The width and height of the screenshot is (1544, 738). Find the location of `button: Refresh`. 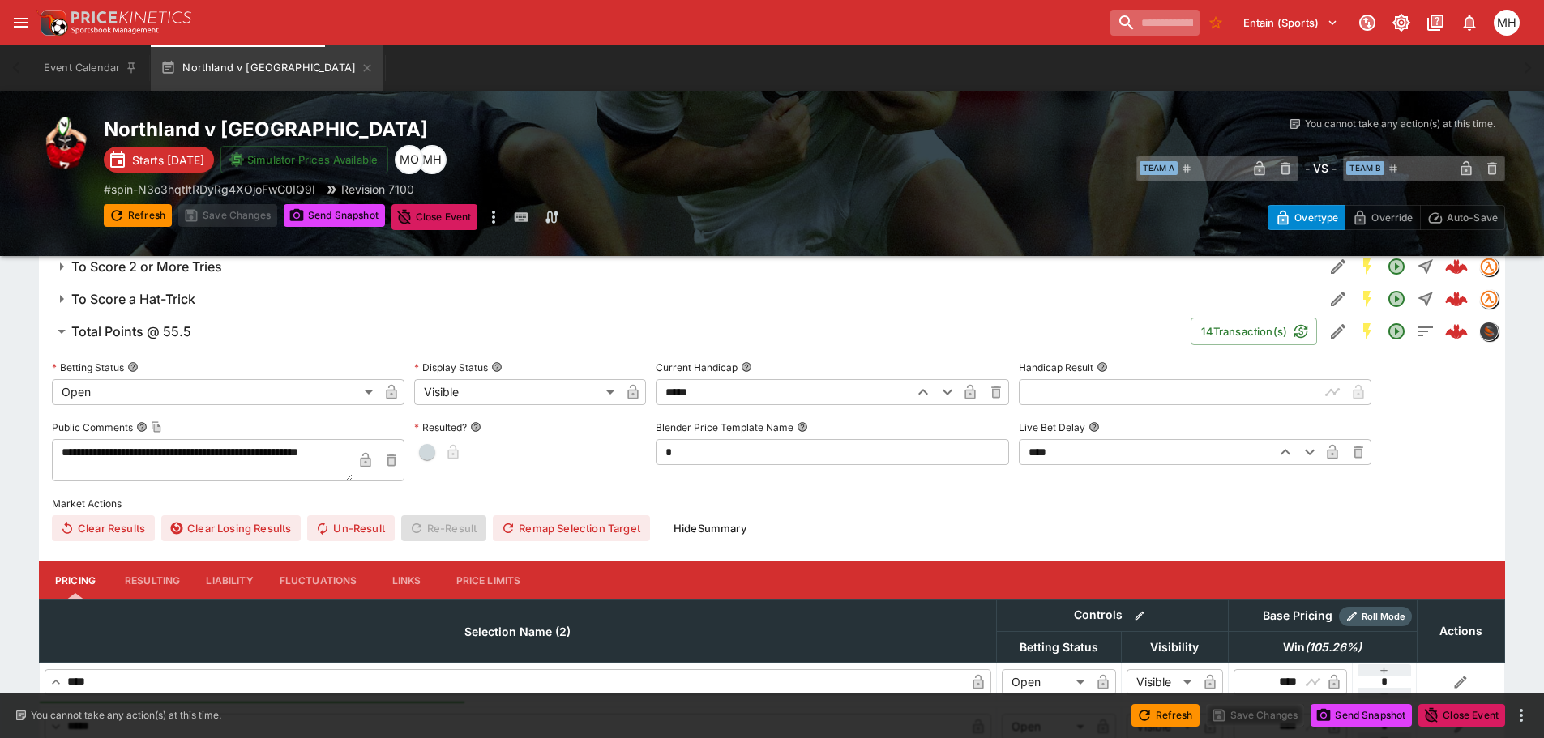

button: Refresh is located at coordinates (138, 216).